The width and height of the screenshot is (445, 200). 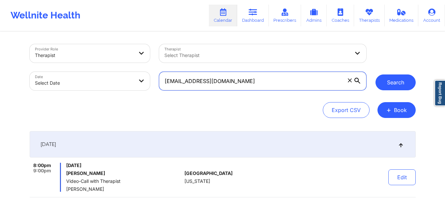 What do you see at coordinates (84, 83) in the screenshot?
I see `div: Select Date` at bounding box center [84, 83].